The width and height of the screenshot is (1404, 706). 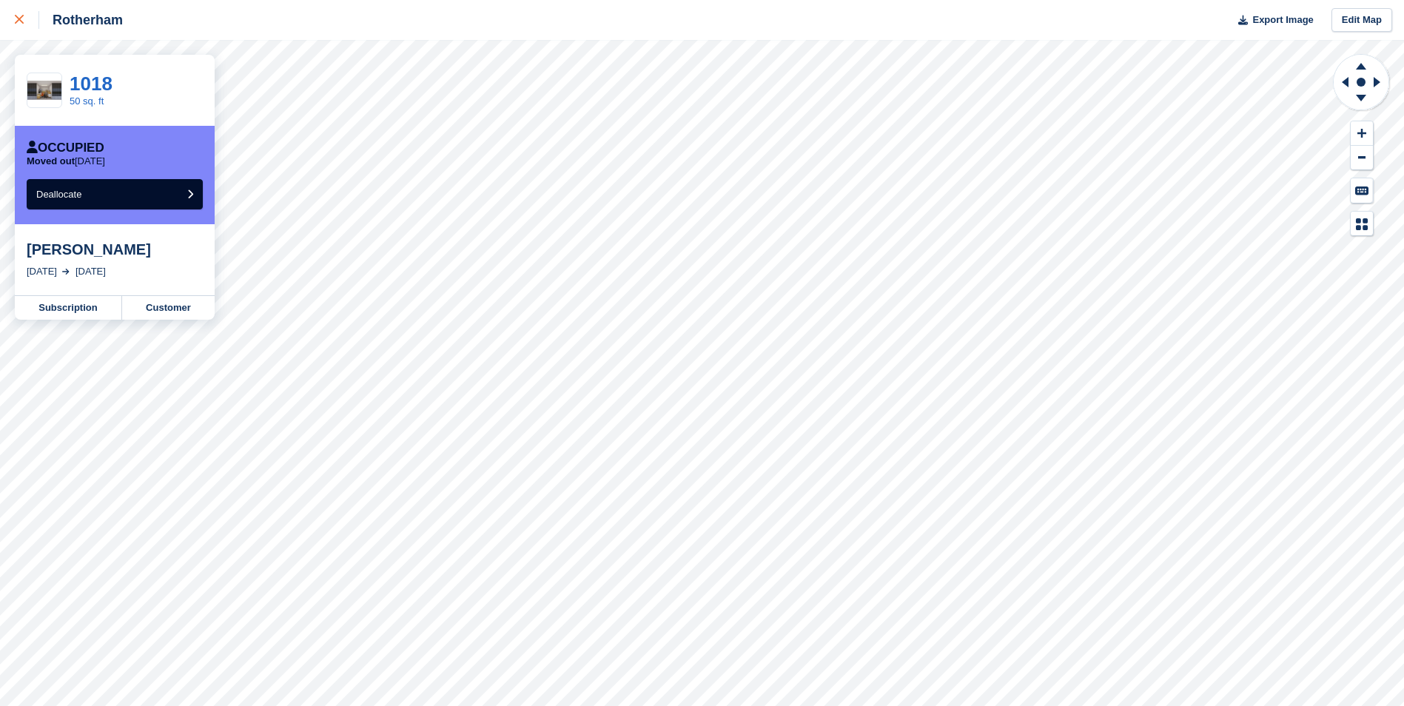 I want to click on button: Zoom In, so click(x=1362, y=133).